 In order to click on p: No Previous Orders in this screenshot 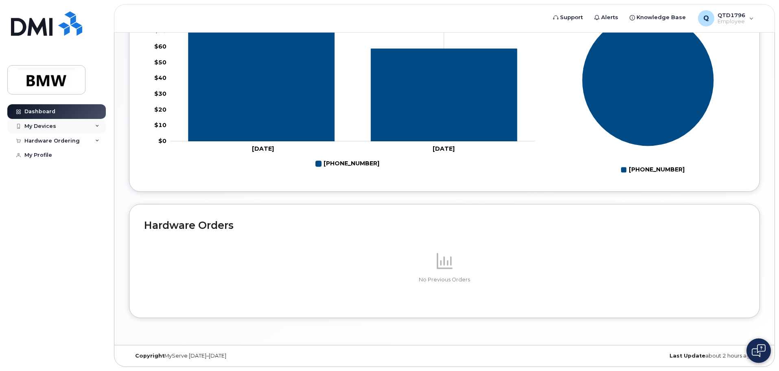, I will do `click(444, 280)`.